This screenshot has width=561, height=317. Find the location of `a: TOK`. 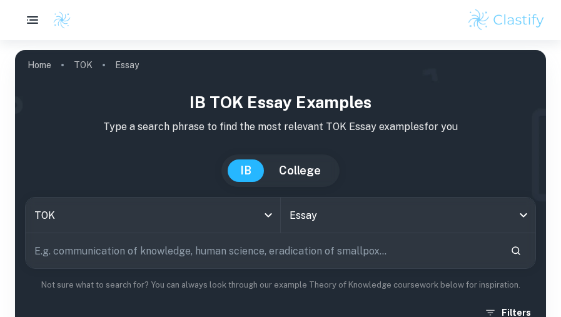

a: TOK is located at coordinates (83, 65).